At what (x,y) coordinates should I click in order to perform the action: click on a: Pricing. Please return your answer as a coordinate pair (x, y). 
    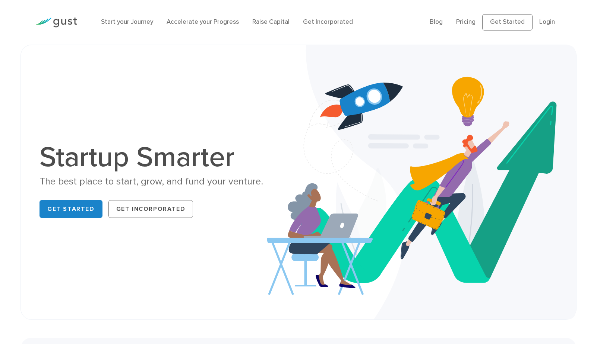
    Looking at the image, I should click on (465, 22).